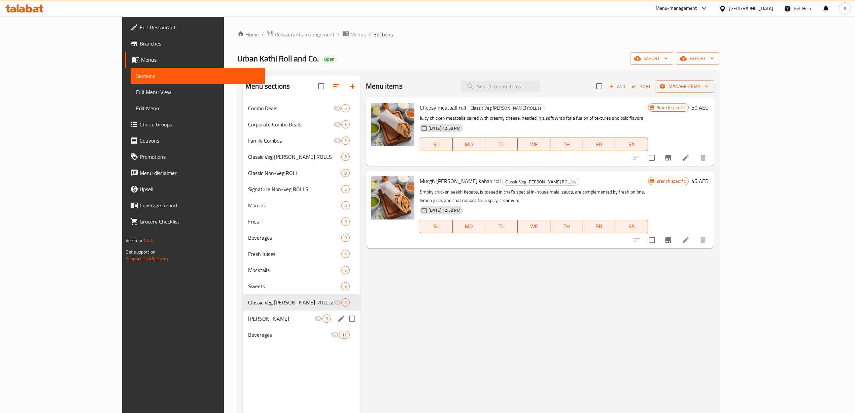 The image size is (855, 413). Describe the element at coordinates (700, 107) in the screenshot. I see `h6: 50 AED` at that location.